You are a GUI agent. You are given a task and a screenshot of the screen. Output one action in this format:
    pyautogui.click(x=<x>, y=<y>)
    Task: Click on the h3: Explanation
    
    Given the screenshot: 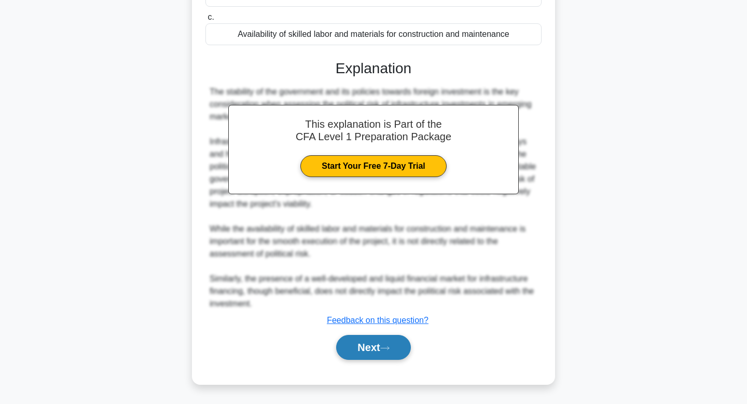 What is the action you would take?
    pyautogui.click(x=374, y=69)
    